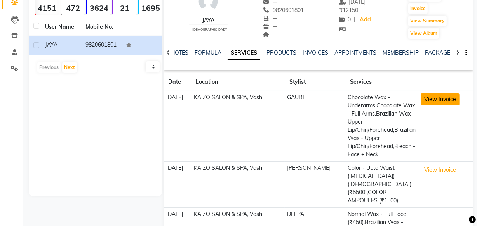 The width and height of the screenshot is (477, 226). I want to click on span: 12150, so click(348, 10).